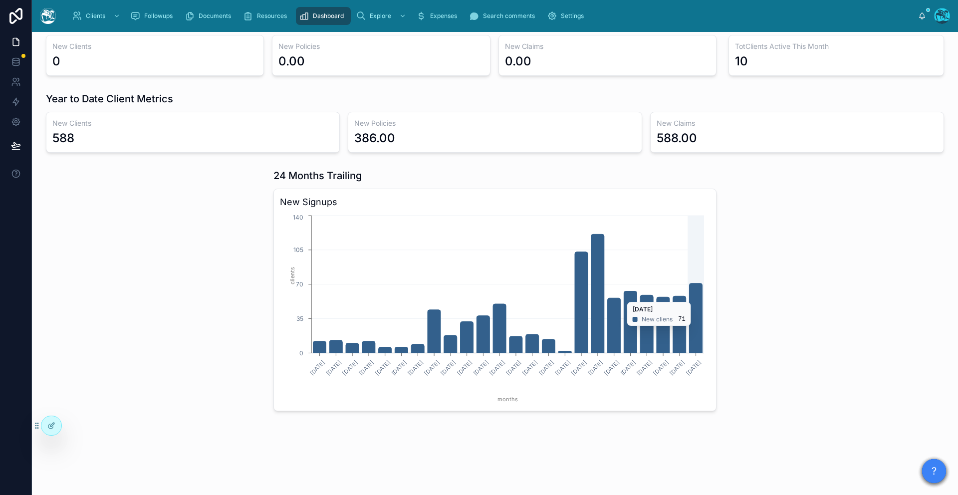 The height and width of the screenshot is (495, 958). Describe the element at coordinates (509, 16) in the screenshot. I see `span: Search comments` at that location.